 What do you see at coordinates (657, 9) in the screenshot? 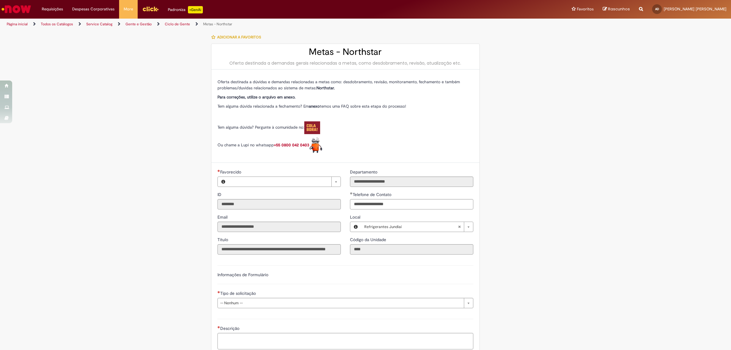
I see `span: AD` at bounding box center [657, 9].